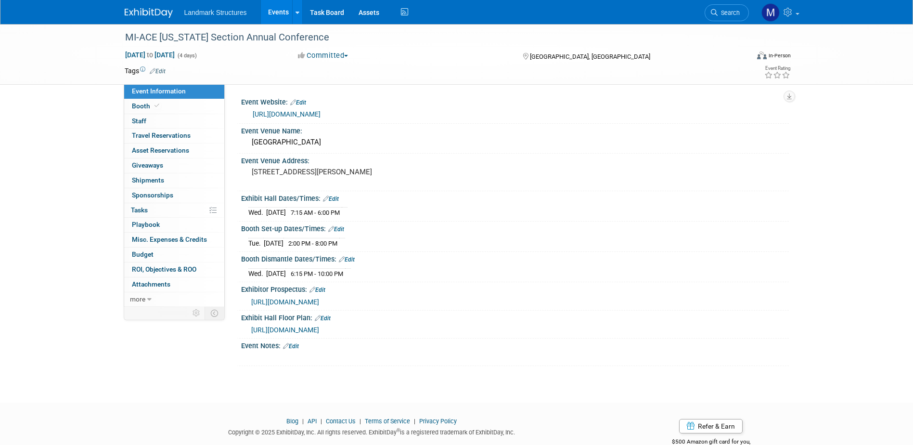 Image resolution: width=913 pixels, height=445 pixels. Describe the element at coordinates (153, 195) in the screenshot. I see `span: Sponsorships` at that location.